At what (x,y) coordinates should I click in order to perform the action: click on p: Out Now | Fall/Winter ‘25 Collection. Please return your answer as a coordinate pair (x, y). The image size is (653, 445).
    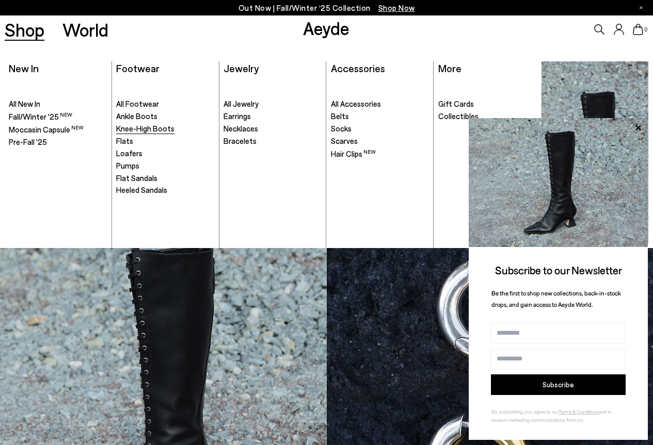
    Looking at the image, I should click on (327, 8).